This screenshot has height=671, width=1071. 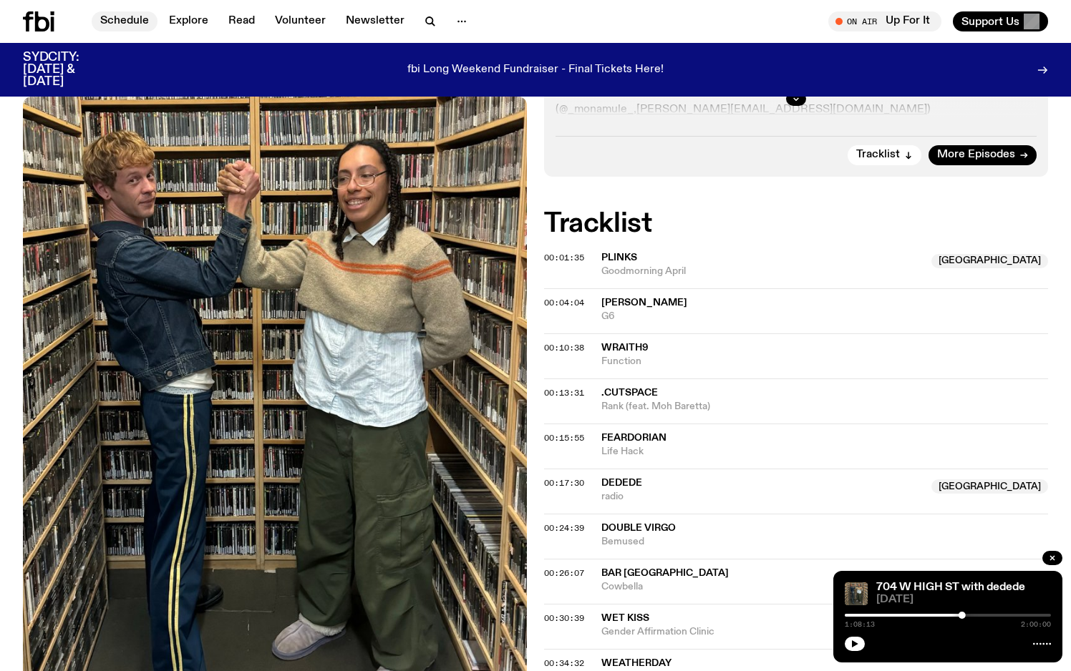 I want to click on span: Wet Kiss, so click(x=625, y=618).